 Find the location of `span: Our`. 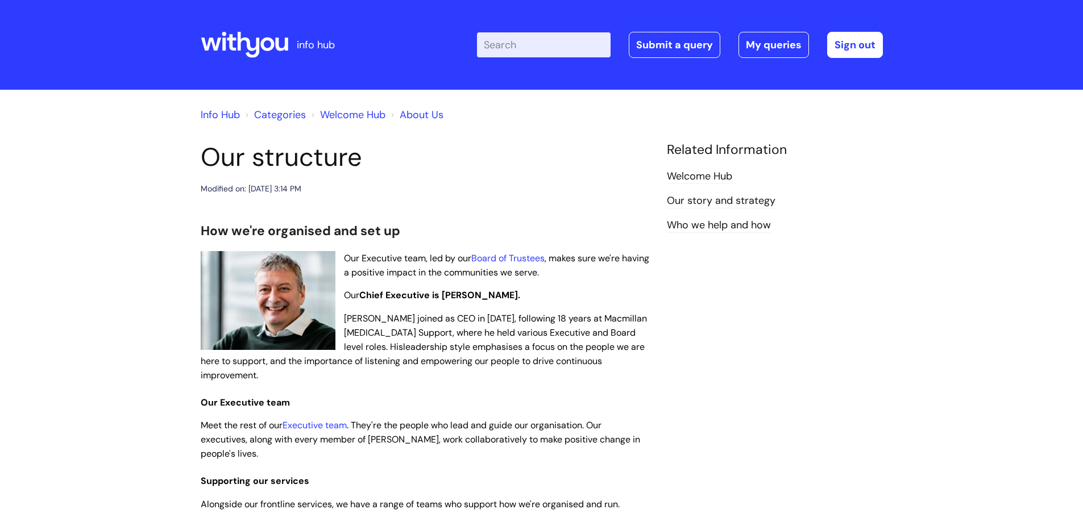

span: Our is located at coordinates (432, 295).